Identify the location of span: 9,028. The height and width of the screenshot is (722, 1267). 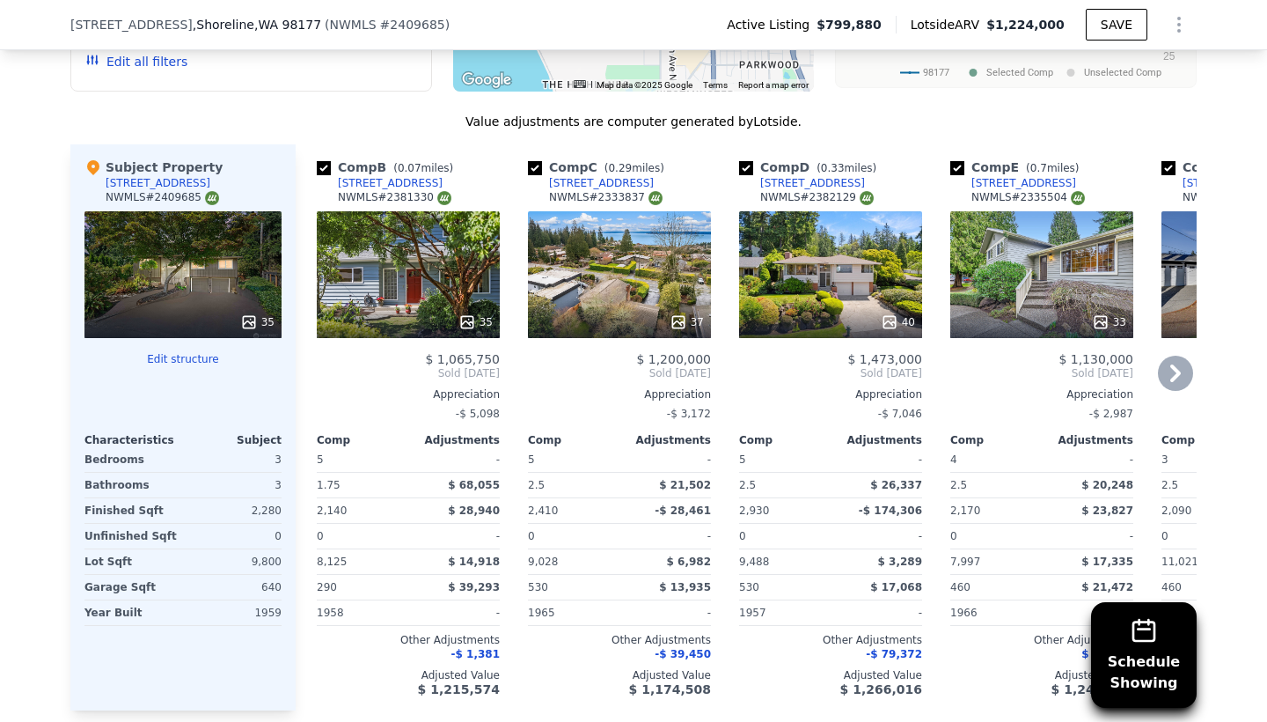
(543, 562).